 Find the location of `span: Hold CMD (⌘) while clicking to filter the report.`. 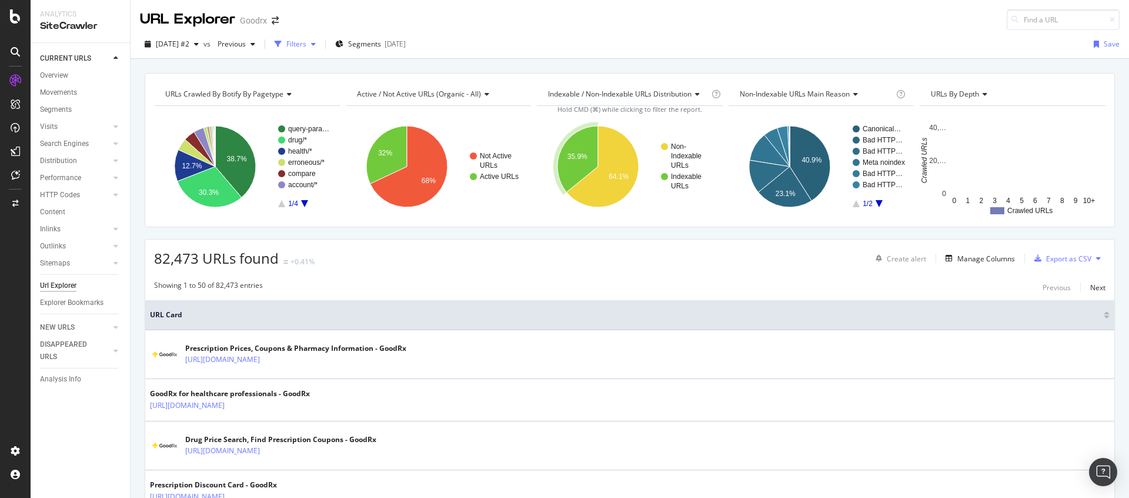

span: Hold CMD (⌘) while clicking to filter the report. is located at coordinates (630, 109).